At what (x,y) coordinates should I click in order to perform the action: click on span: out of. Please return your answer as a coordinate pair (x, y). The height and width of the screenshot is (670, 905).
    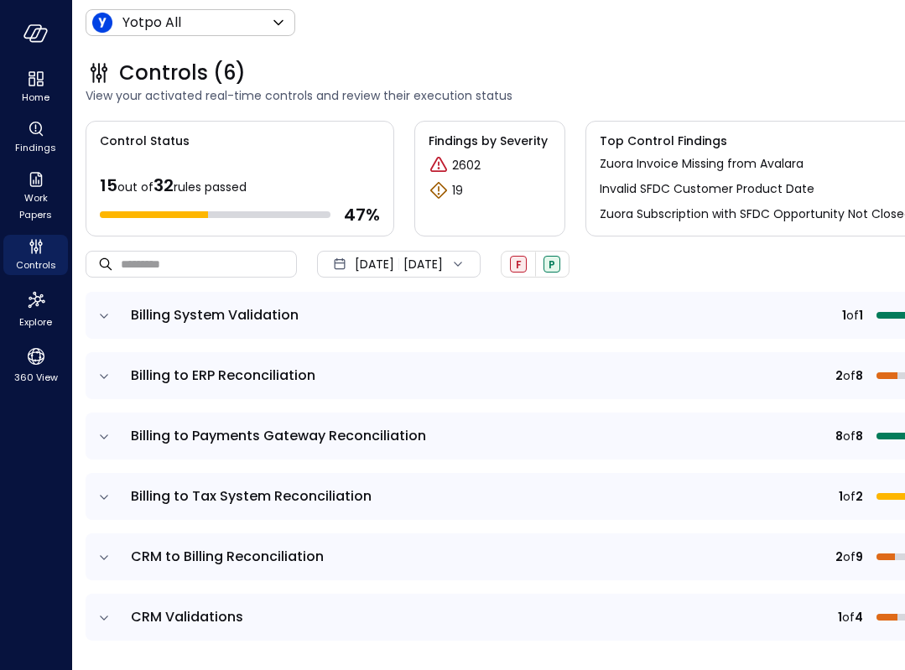
    Looking at the image, I should click on (135, 187).